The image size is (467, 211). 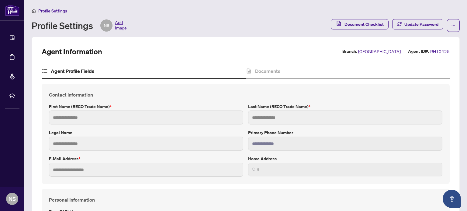 What do you see at coordinates (345, 133) in the screenshot?
I see `label: Primary Phone Number` at bounding box center [345, 133].